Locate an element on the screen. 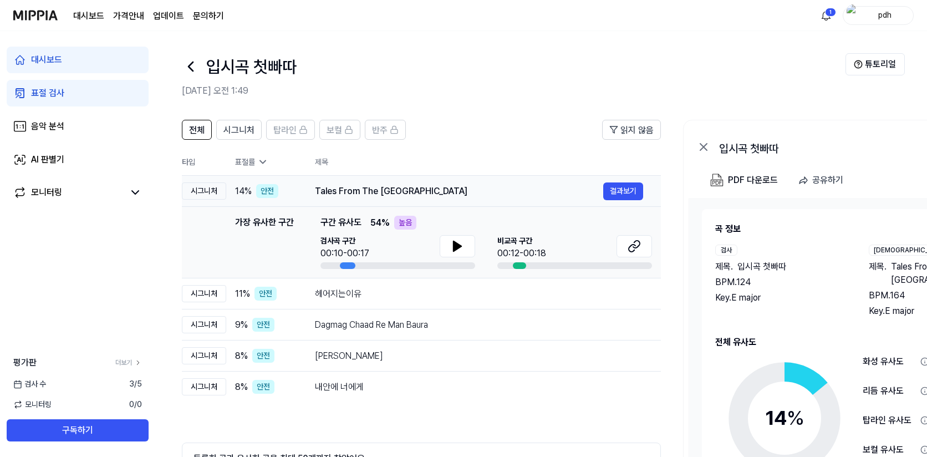 The height and width of the screenshot is (457, 927). div: 1 is located at coordinates (830, 12).